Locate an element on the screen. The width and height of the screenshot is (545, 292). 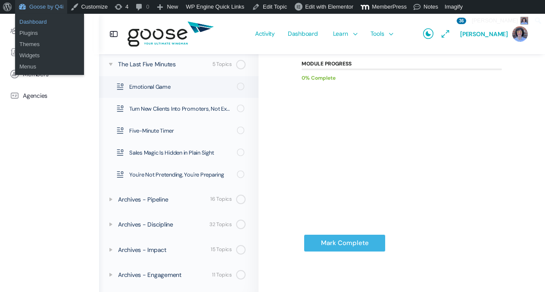
a: Archives - Pipeline 16 Topics is located at coordinates (179, 199).